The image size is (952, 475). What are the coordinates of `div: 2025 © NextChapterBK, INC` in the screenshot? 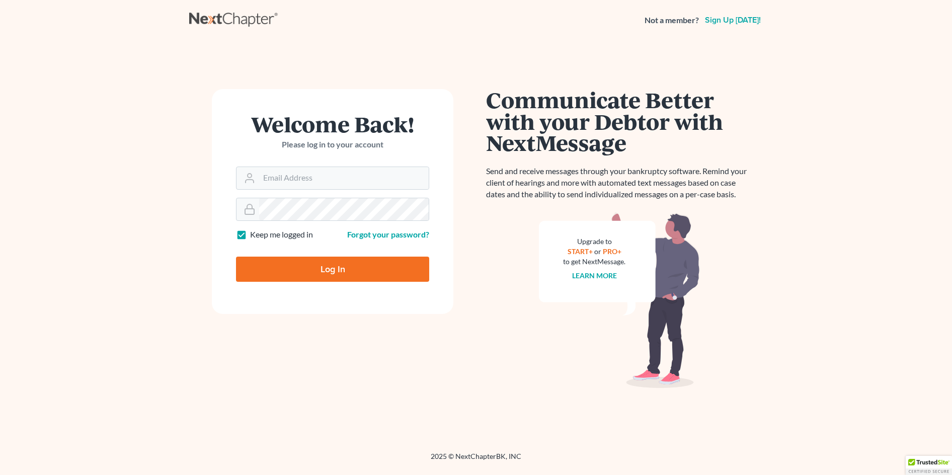 It's located at (476, 460).